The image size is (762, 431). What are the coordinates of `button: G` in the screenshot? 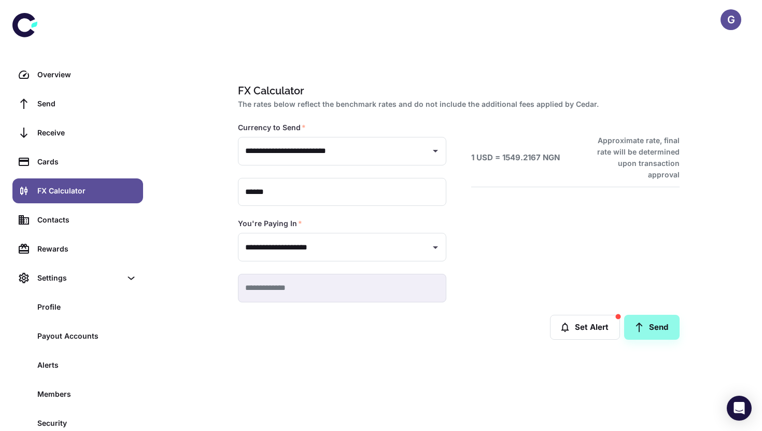 It's located at (731, 20).